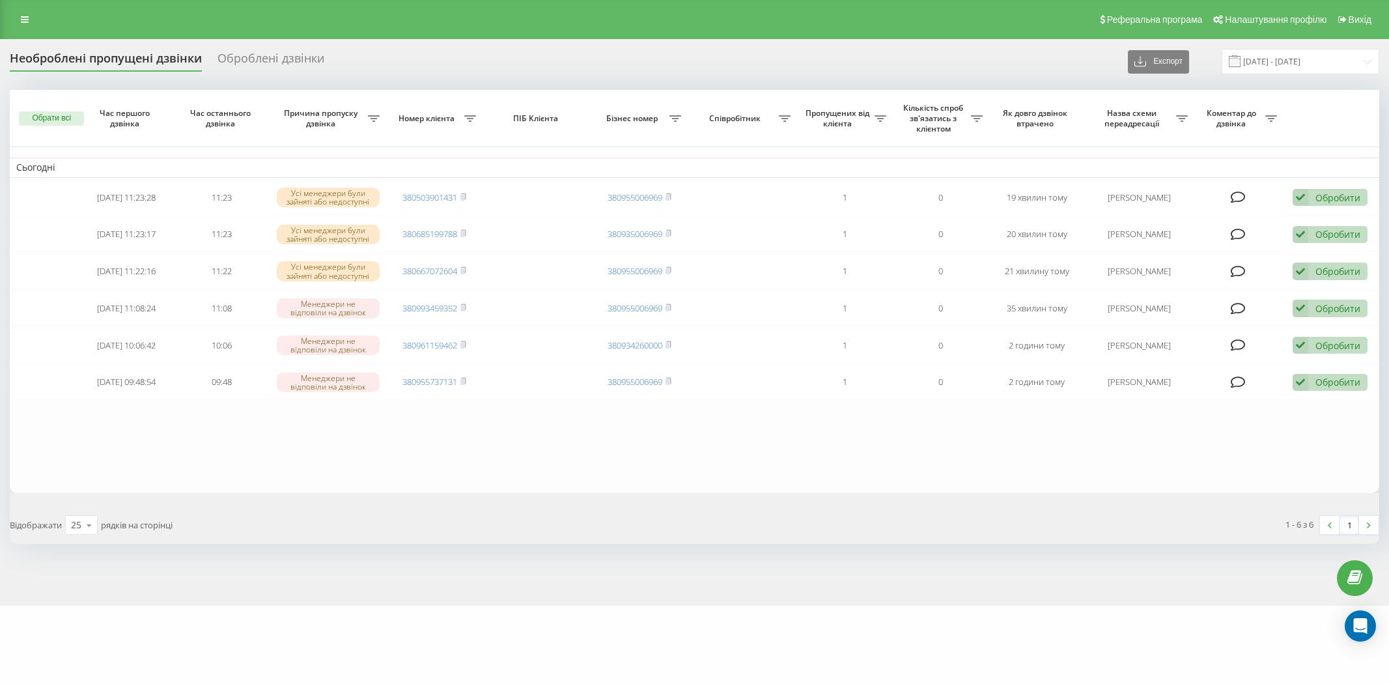  I want to click on span: Коментар до дзвінка, so click(1233, 118).